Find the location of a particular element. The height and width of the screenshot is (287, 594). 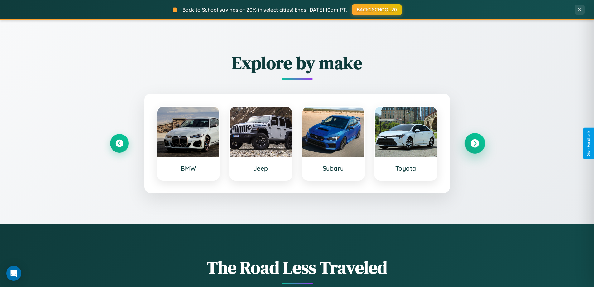

h3: Subaru is located at coordinates (333, 168).